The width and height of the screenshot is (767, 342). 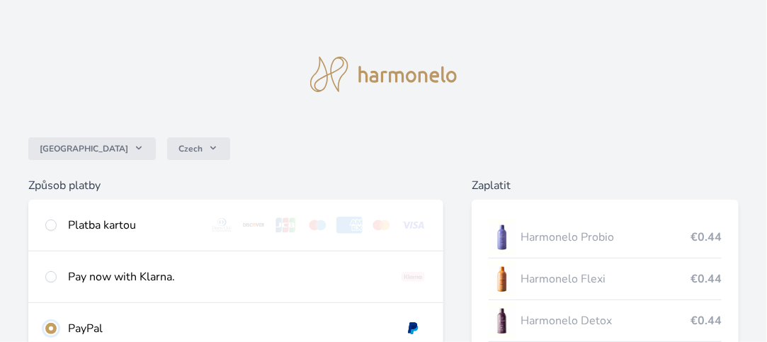 I want to click on button: Czech, so click(x=198, y=149).